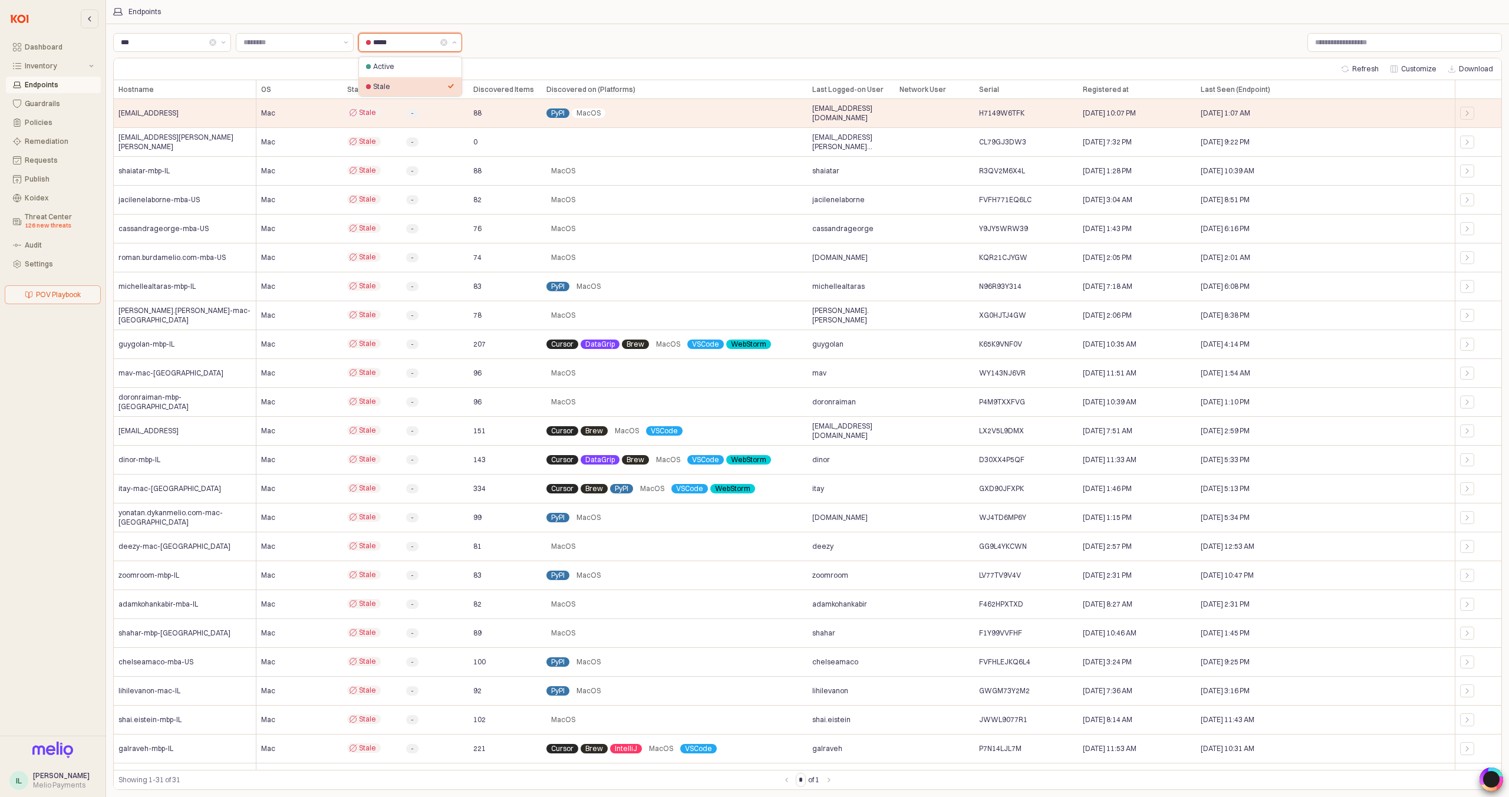 This screenshot has width=1509, height=797. Describe the element at coordinates (690, 489) in the screenshot. I see `span: VSCode` at that location.